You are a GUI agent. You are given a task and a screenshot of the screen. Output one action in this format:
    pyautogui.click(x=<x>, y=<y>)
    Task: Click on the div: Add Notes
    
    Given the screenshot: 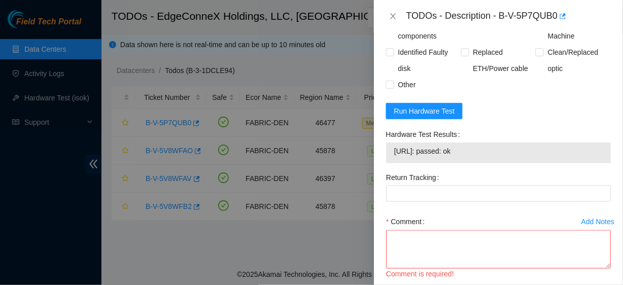 What is the action you would take?
    pyautogui.click(x=597, y=222)
    